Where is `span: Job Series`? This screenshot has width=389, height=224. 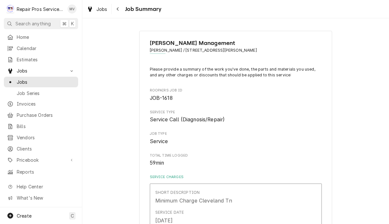 span: Job Series is located at coordinates (46, 93).